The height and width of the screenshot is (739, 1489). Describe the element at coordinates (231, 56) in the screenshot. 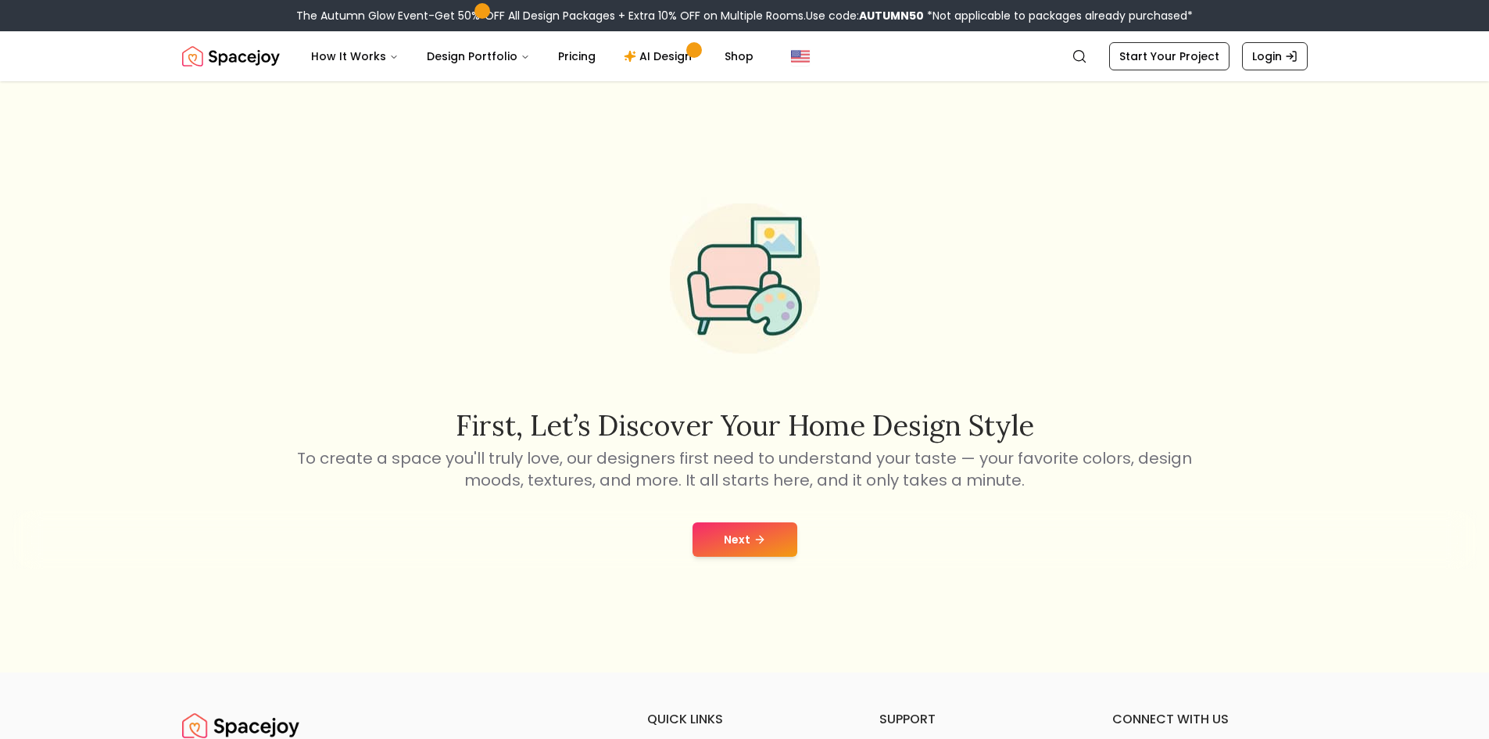

I see `img: Spacejoy Logo` at that location.